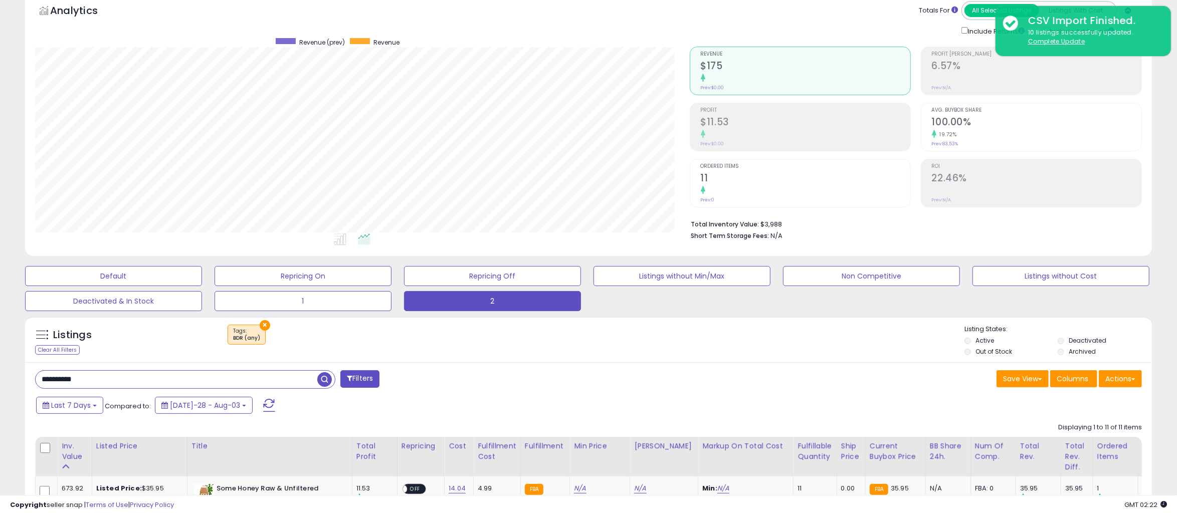 The image size is (1177, 515). I want to click on h2: 11, so click(806, 179).